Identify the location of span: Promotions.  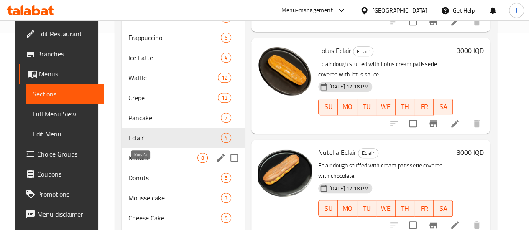
(67, 194).